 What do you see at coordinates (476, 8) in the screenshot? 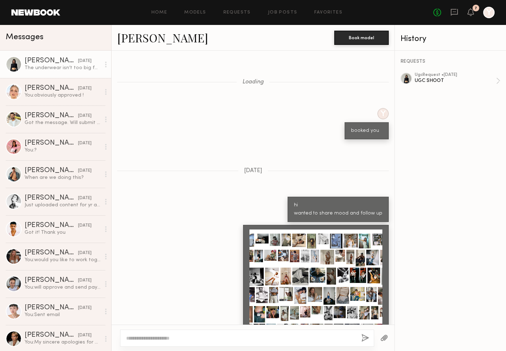
I see `div: 7` at bounding box center [476, 8].